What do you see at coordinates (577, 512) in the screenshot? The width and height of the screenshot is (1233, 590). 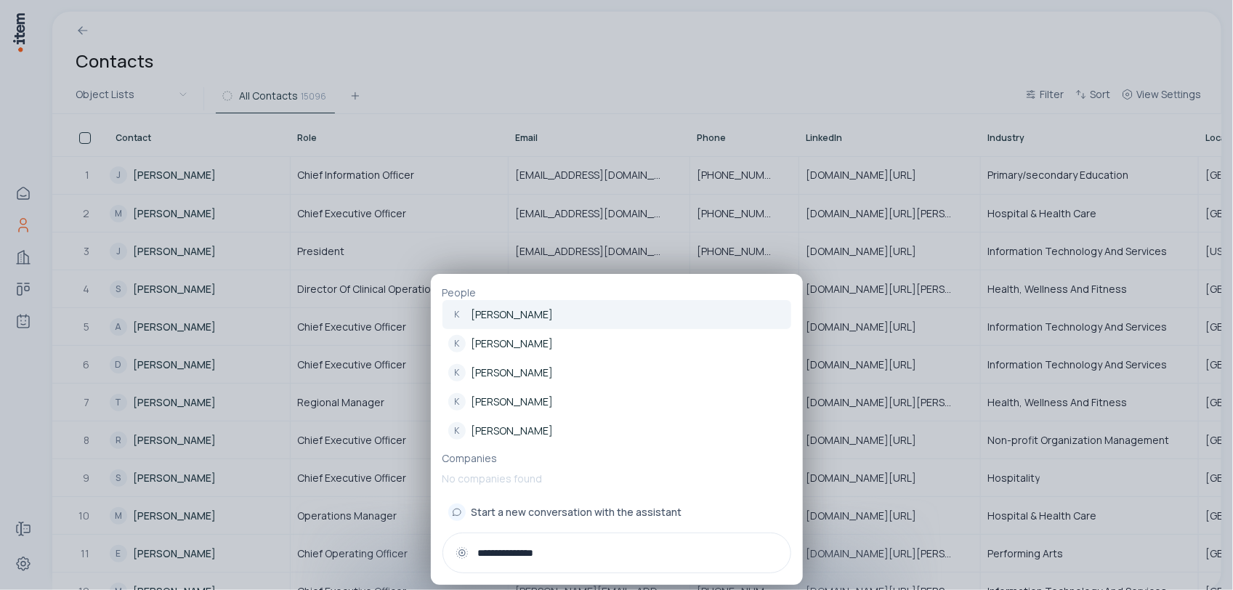 I see `span: Start a new conversation with the assistant` at bounding box center [577, 512].